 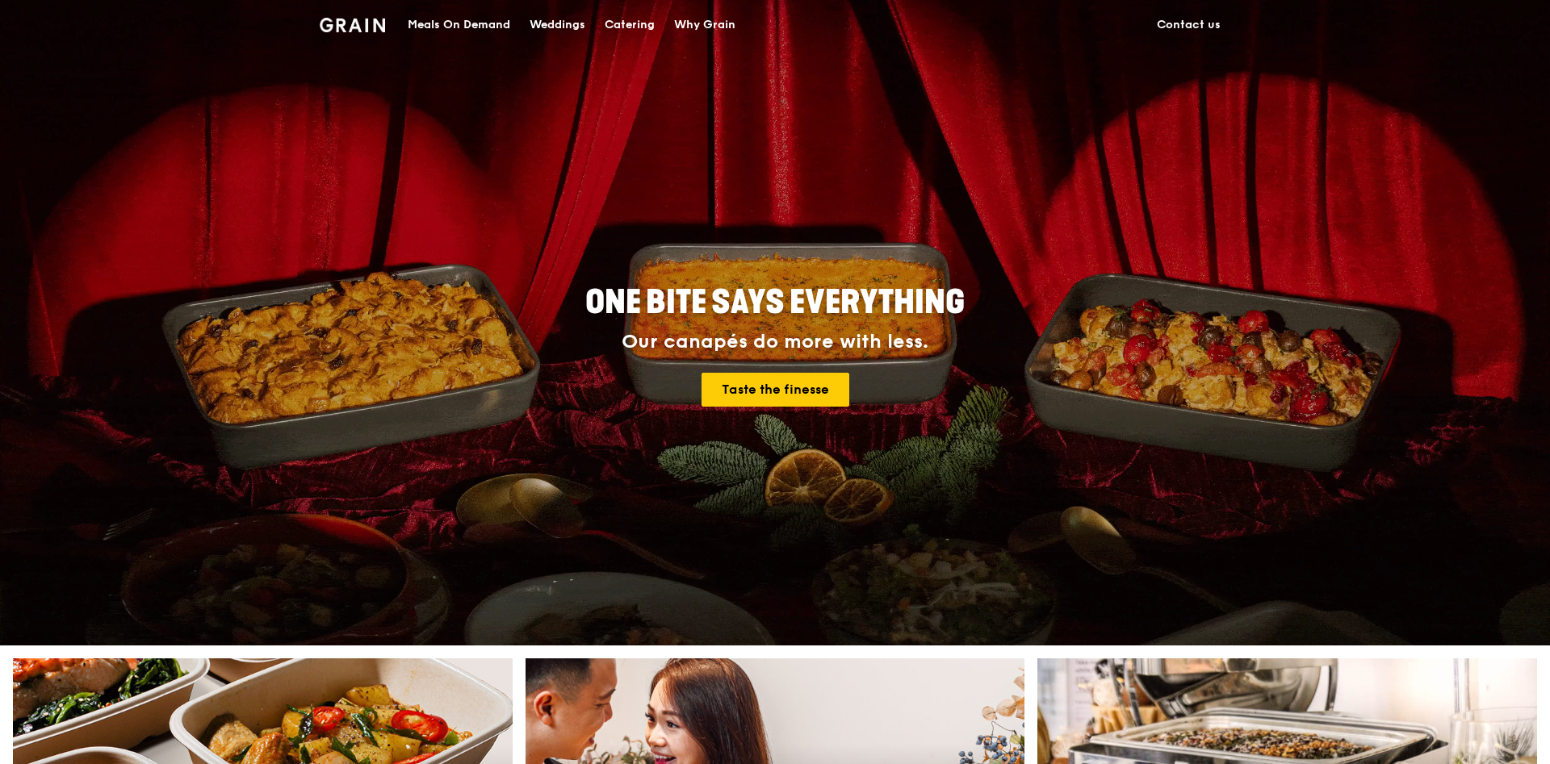 What do you see at coordinates (1188, 25) in the screenshot?
I see `a: Contact us` at bounding box center [1188, 25].